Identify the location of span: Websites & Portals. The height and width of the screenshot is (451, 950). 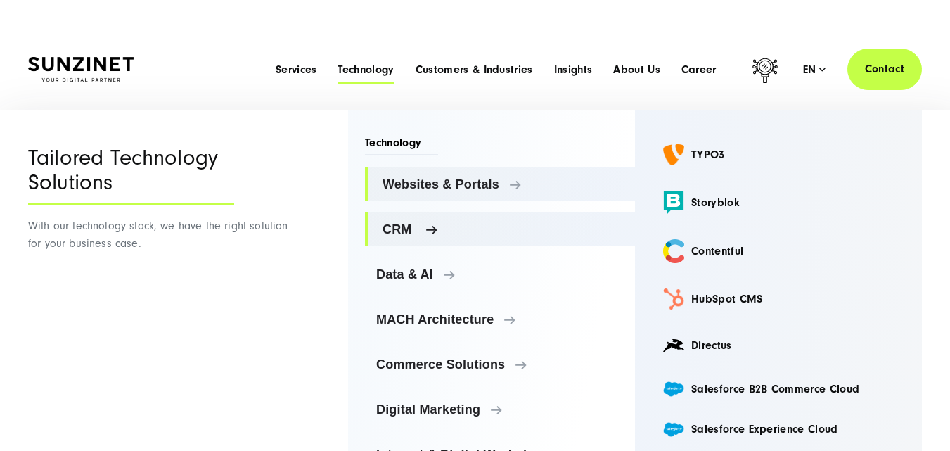
(503, 184).